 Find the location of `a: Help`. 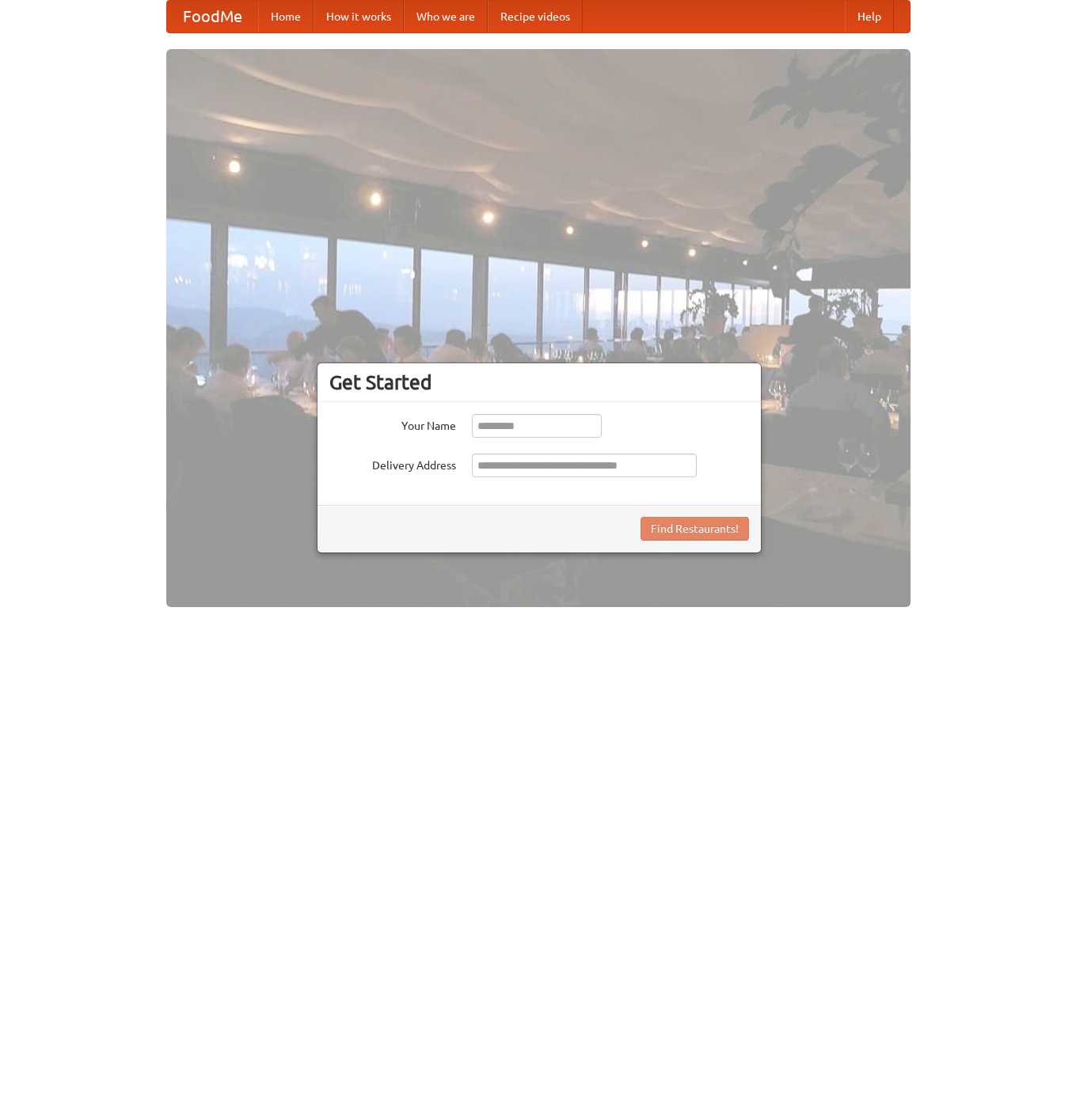

a: Help is located at coordinates (869, 17).